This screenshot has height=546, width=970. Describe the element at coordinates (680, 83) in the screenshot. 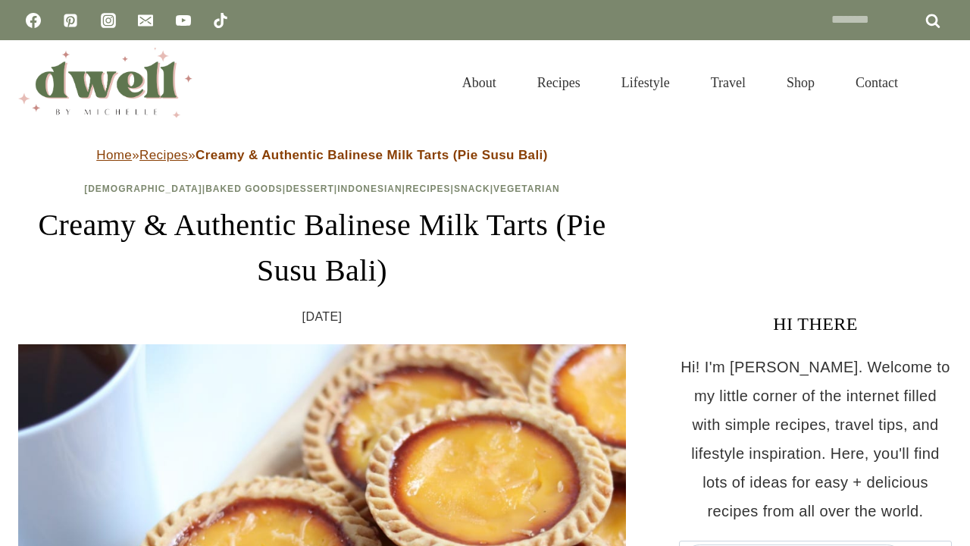

I see `nav: Primary Navigation` at that location.